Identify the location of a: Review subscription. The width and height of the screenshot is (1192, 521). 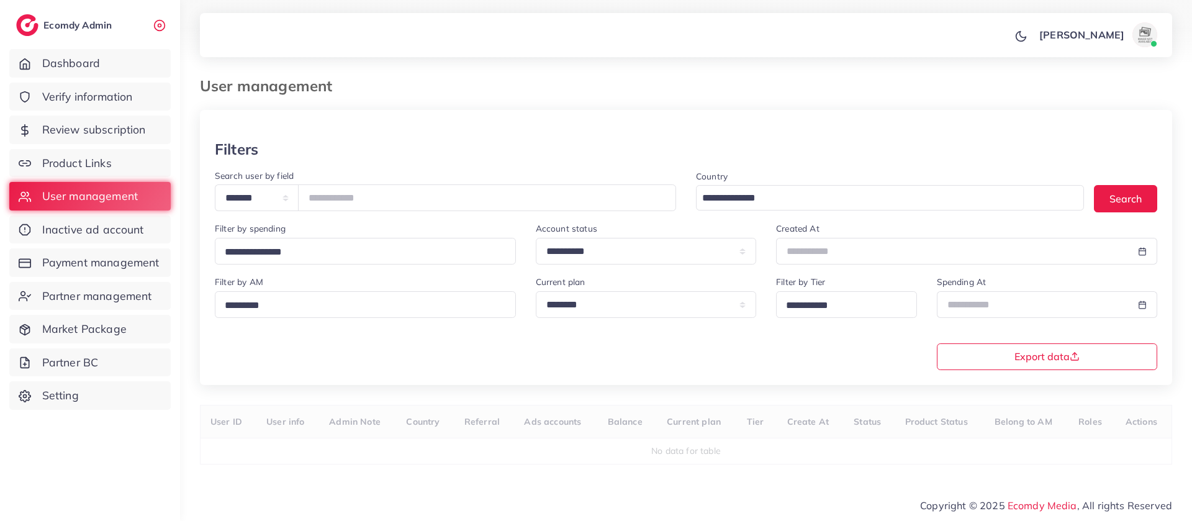
(90, 130).